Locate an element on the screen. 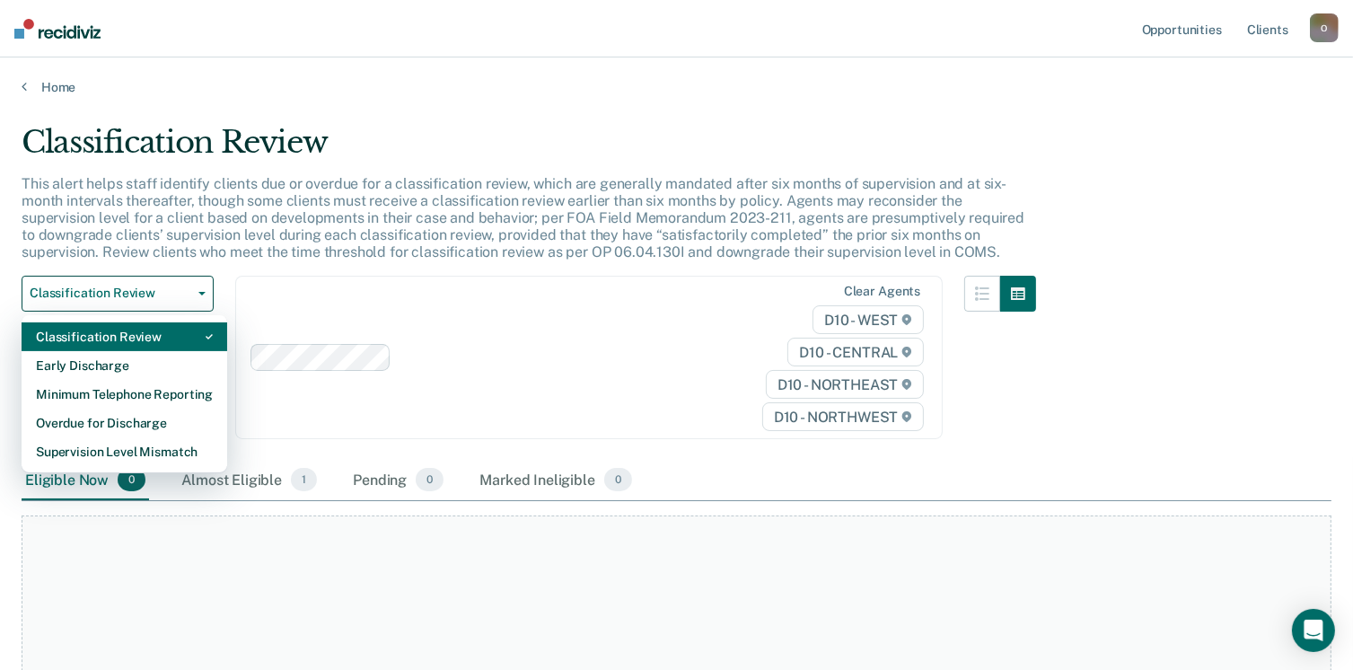 This screenshot has width=1353, height=670. button: O is located at coordinates (1325, 28).